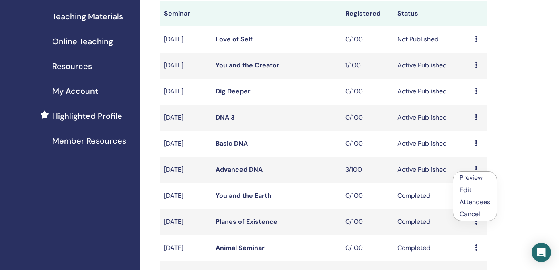 The height and width of the screenshot is (270, 559). I want to click on a: Attendees, so click(475, 202).